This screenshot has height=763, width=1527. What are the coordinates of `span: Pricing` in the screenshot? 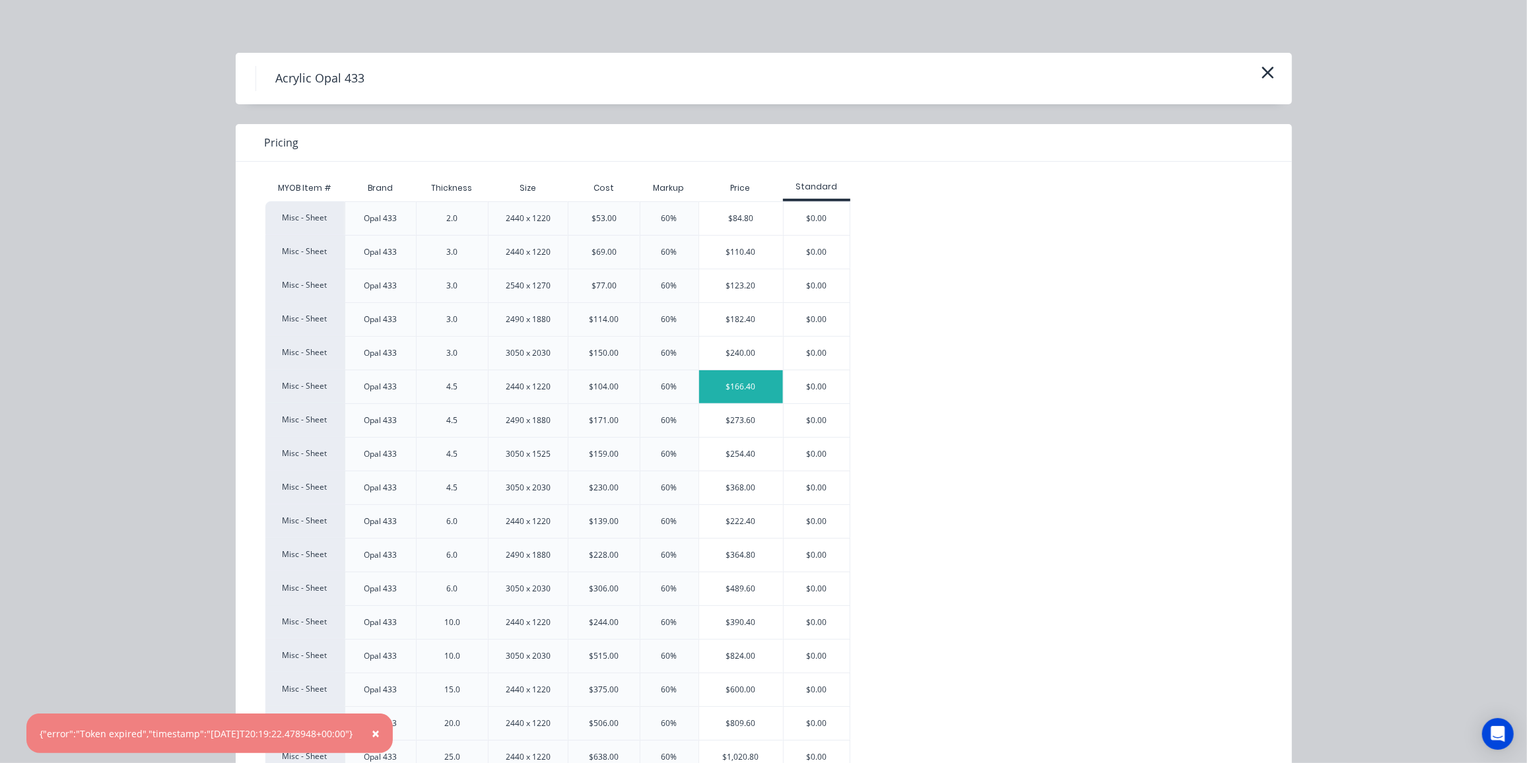 It's located at (282, 143).